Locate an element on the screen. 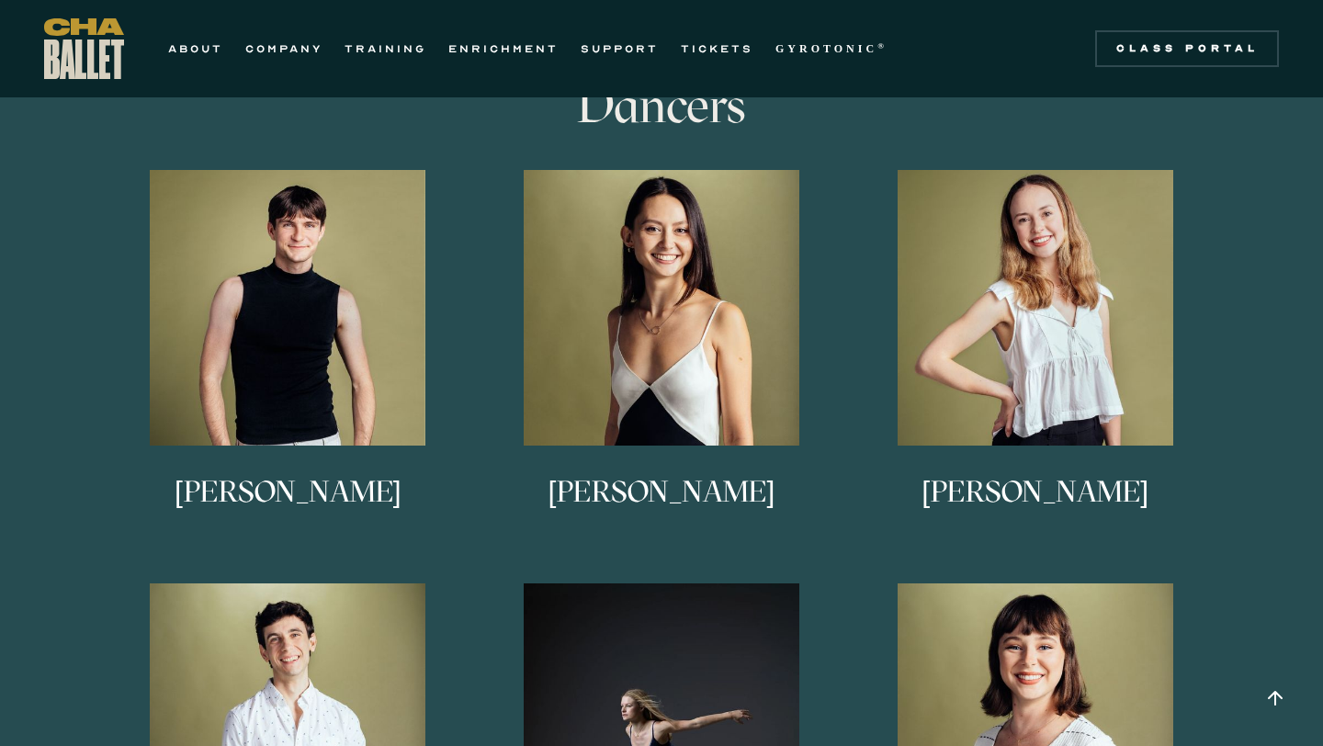 Image resolution: width=1323 pixels, height=746 pixels. a: GYROTONIC® is located at coordinates (831, 49).